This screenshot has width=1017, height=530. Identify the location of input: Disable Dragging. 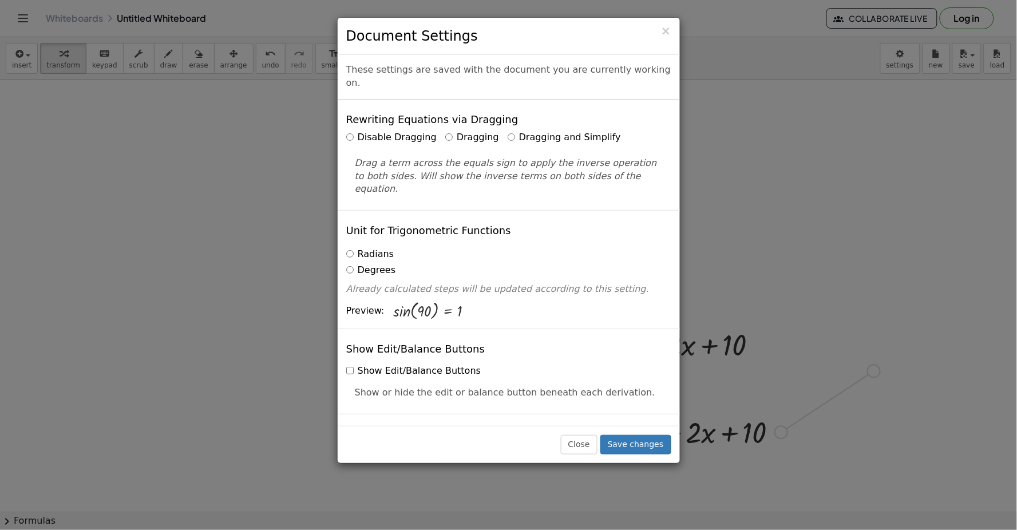
(350, 137).